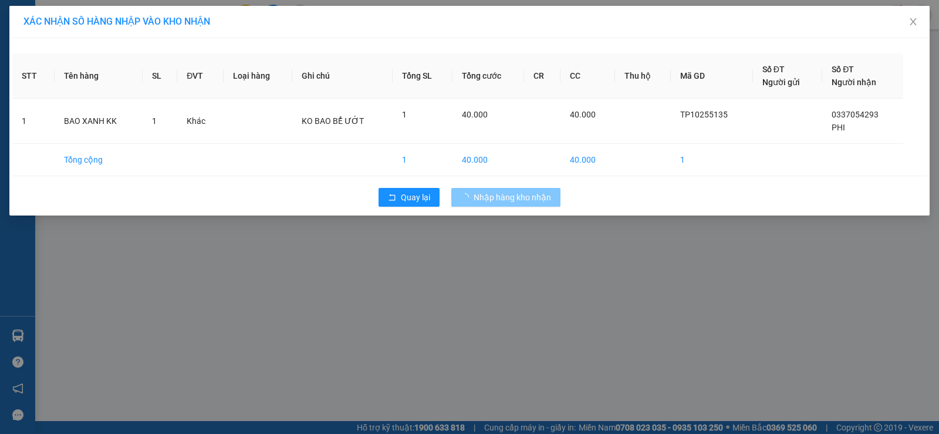  Describe the element at coordinates (781, 82) in the screenshot. I see `span: Người gửi` at that location.